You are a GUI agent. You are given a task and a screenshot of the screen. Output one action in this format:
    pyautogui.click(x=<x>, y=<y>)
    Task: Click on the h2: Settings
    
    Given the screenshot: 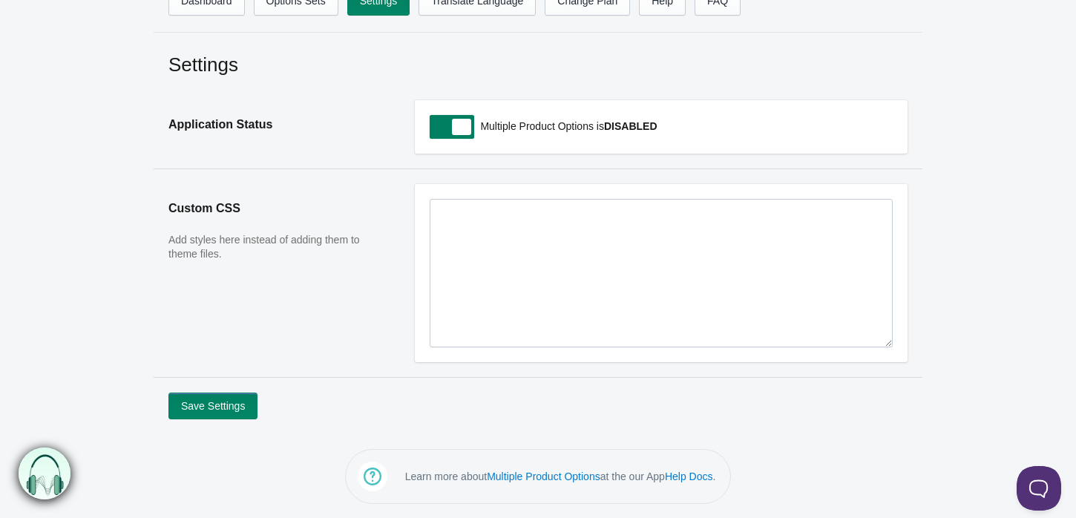 What is the action you would take?
    pyautogui.click(x=538, y=65)
    